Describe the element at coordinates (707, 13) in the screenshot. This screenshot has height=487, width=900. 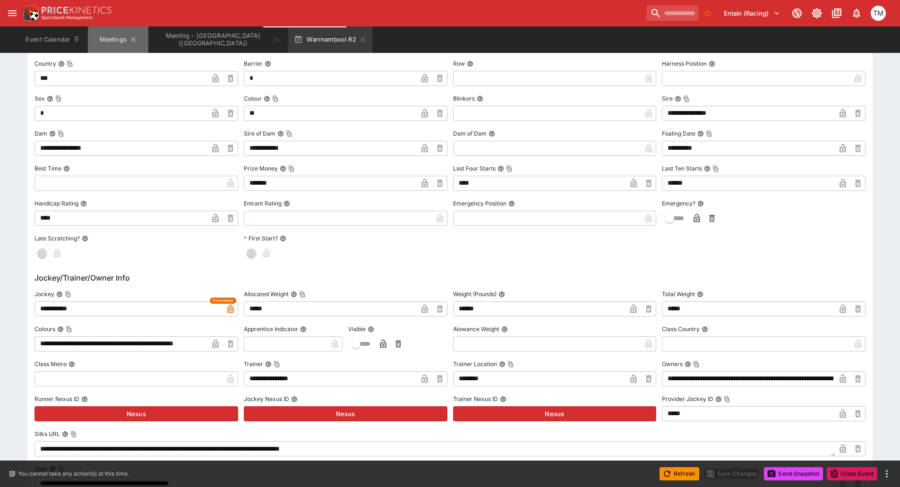
I see `button: No Bookmarks` at that location.